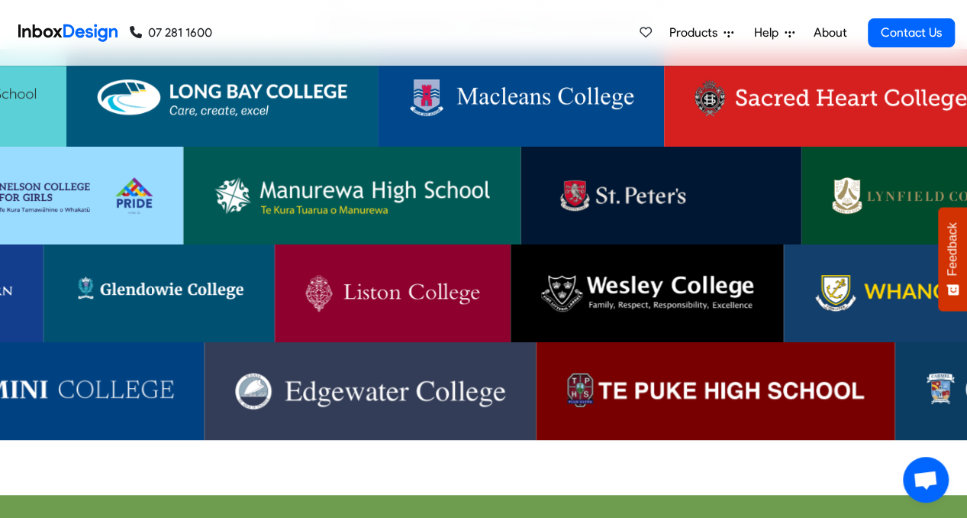 This screenshot has width=967, height=518. I want to click on img: Te Puke High School, so click(716, 391).